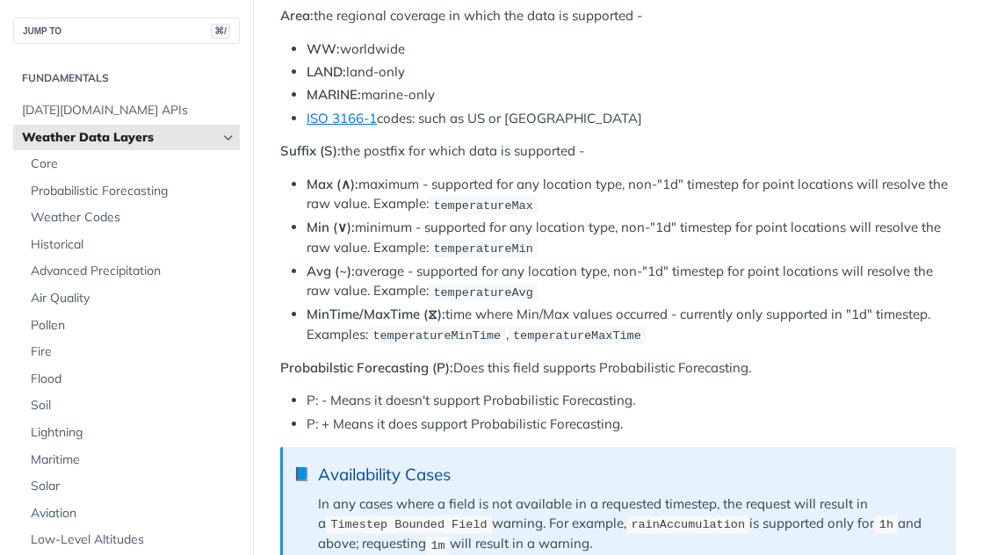 The image size is (983, 555). What do you see at coordinates (131, 352) in the screenshot?
I see `a: Fire` at bounding box center [131, 352].